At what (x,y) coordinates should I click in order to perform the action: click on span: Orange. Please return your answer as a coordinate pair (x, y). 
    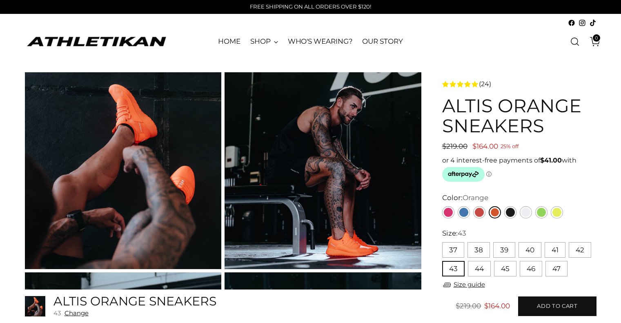
    Looking at the image, I should click on (475, 198).